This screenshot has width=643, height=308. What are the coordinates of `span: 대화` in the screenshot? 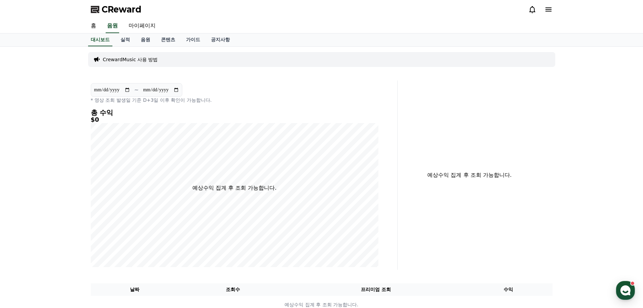 It's located at (66, 227).